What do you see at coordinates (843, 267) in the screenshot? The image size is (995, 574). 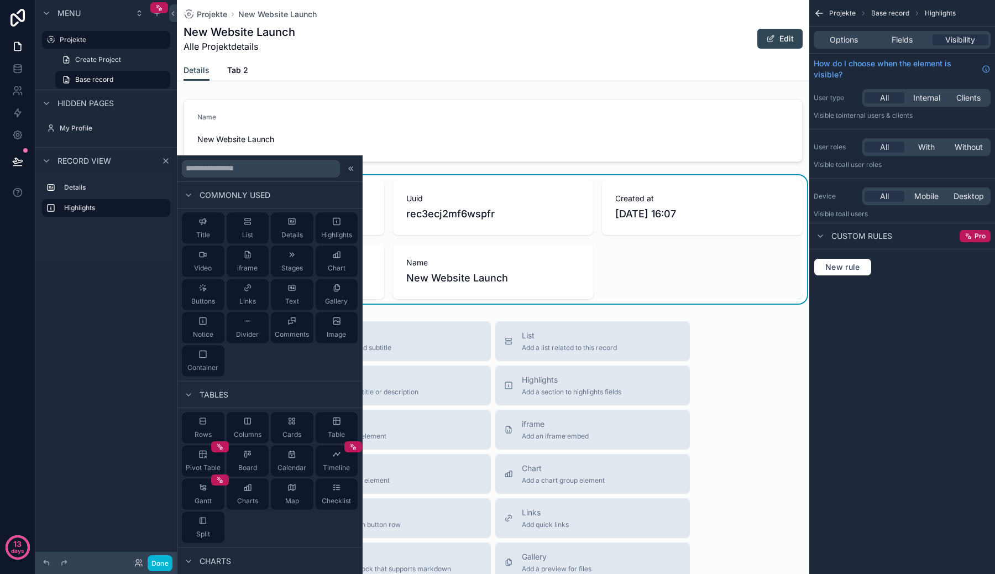 I see `span: New rule` at bounding box center [843, 267].